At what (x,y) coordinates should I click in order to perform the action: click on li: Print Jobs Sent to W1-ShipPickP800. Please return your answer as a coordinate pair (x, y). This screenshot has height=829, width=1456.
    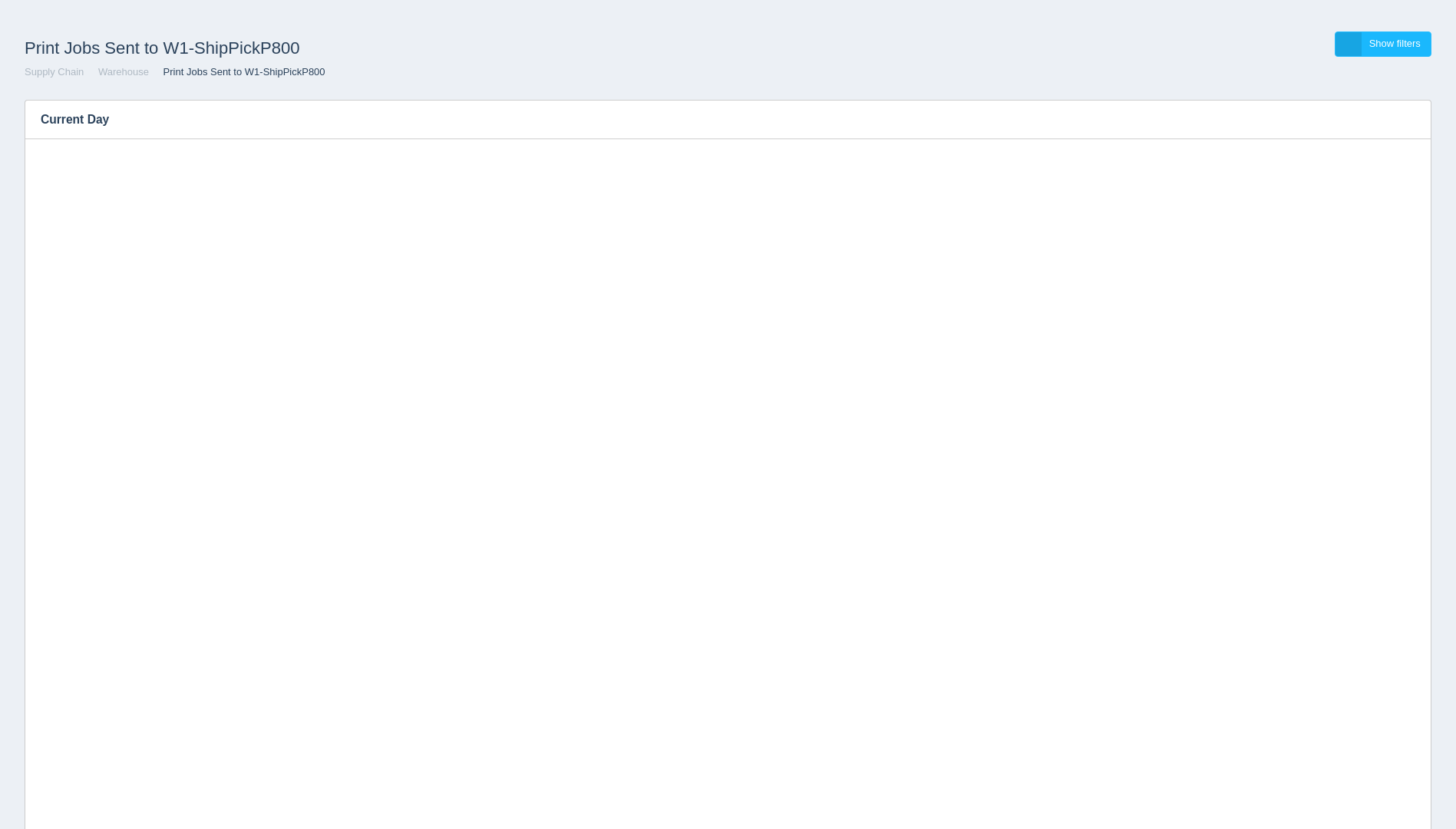
    Looking at the image, I should click on (238, 72).